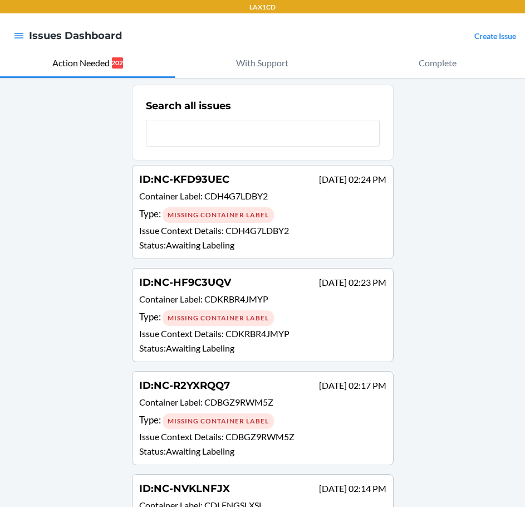  Describe the element at coordinates (495, 36) in the screenshot. I see `a: Create Issue` at that location.